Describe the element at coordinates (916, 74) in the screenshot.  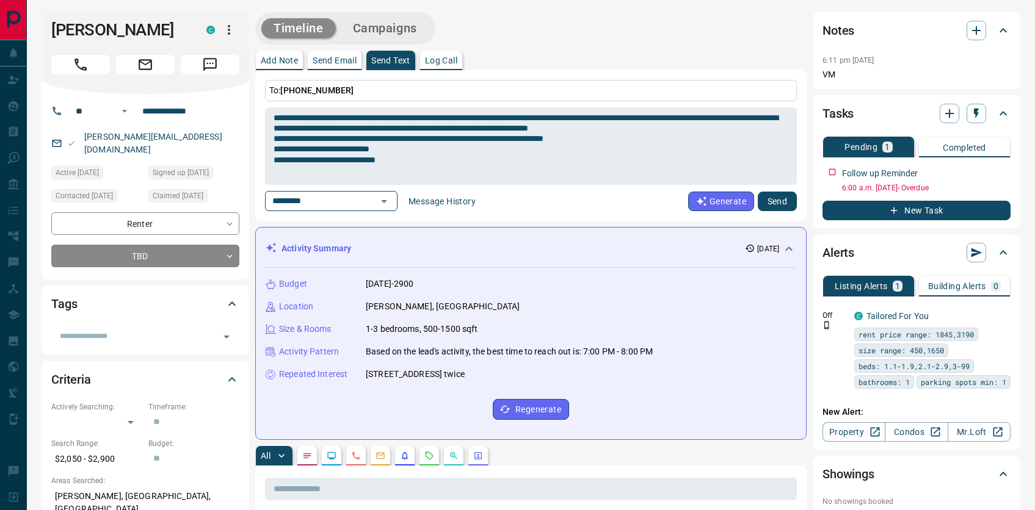
I see `p: VM` at that location.